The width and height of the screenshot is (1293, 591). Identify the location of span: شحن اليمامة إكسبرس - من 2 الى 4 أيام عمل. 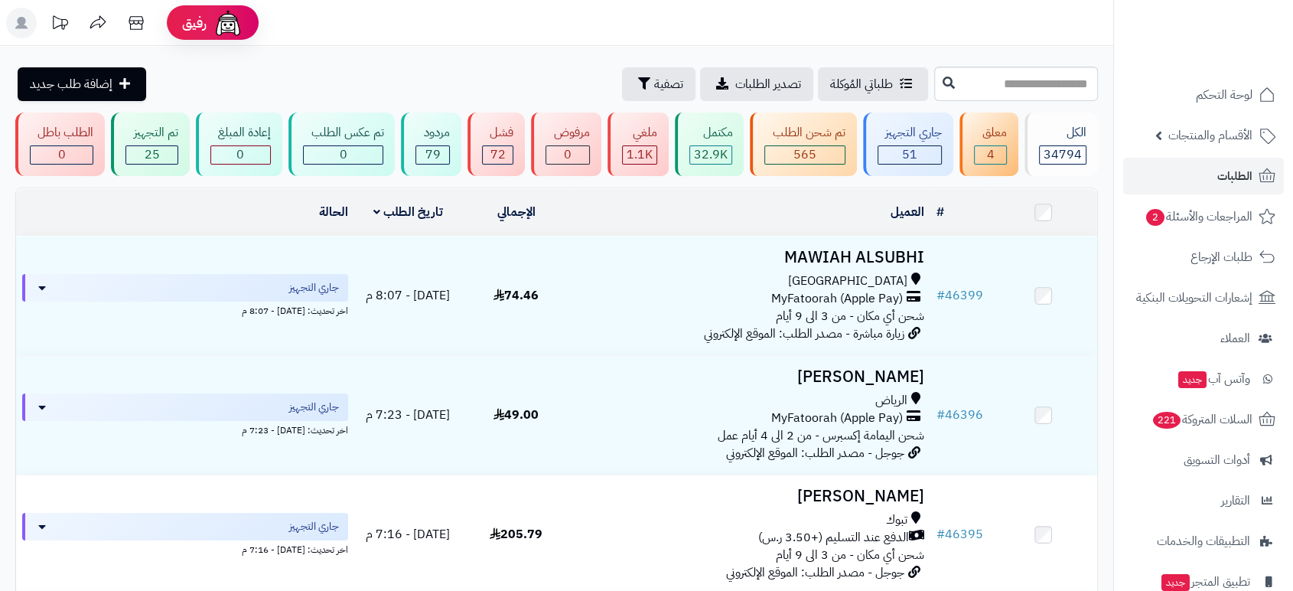
(821, 435).